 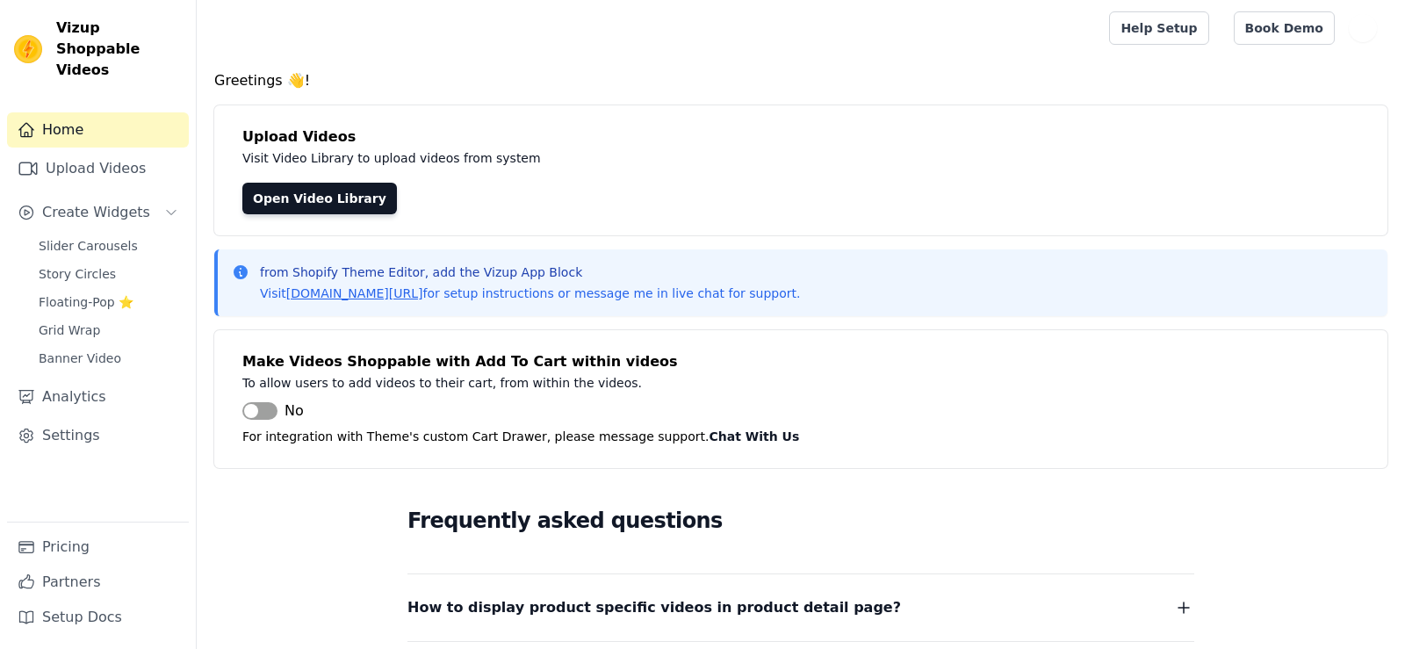 What do you see at coordinates (97, 582) in the screenshot?
I see `a: Partners` at bounding box center [97, 582].